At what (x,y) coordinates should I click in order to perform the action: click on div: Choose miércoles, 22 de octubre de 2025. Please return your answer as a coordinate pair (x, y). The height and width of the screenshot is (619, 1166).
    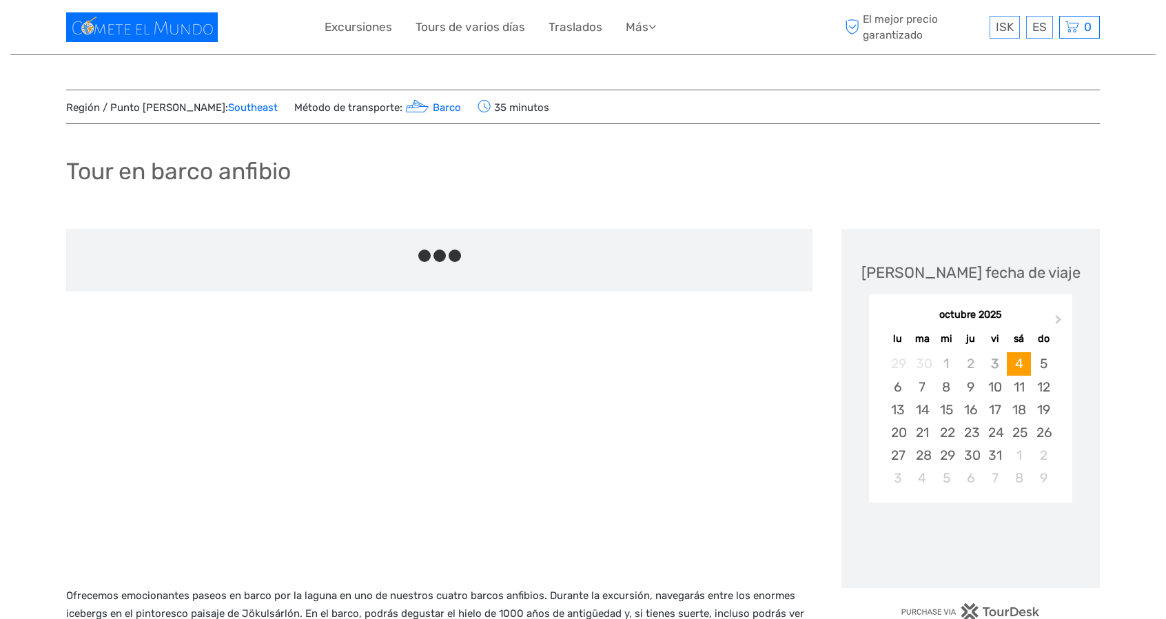
    Looking at the image, I should click on (946, 432).